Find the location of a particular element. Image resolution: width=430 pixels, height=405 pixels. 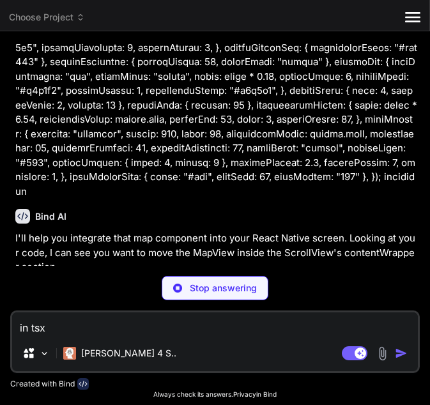

img: bind-logo is located at coordinates (83, 384).